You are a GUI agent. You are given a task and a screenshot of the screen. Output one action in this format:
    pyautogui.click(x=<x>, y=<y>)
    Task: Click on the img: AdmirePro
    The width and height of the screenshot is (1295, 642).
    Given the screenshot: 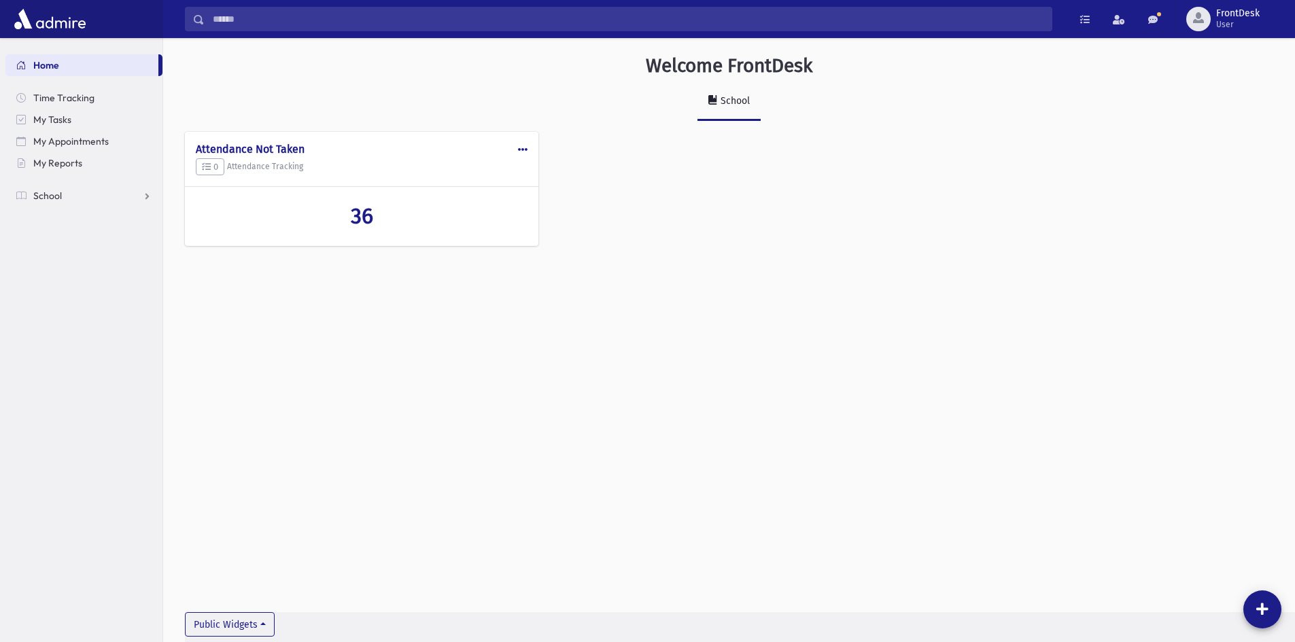 What is the action you would take?
    pyautogui.click(x=50, y=19)
    